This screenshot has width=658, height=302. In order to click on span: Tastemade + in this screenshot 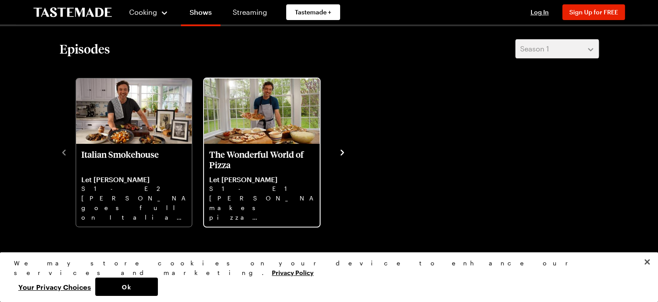, I will do `click(313, 12)`.